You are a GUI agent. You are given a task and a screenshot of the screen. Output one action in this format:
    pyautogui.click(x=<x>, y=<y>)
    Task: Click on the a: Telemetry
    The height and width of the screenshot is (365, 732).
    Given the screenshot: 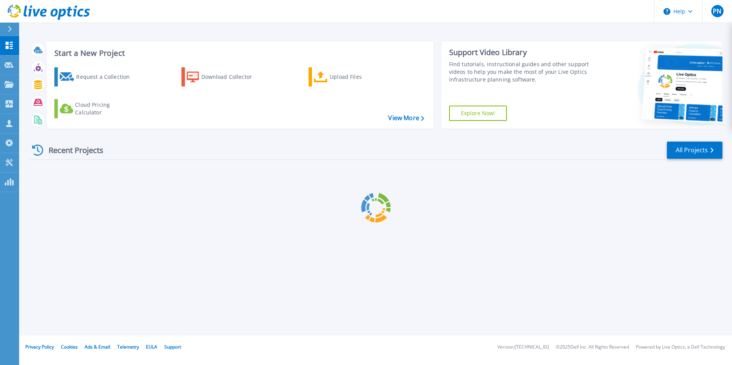 What is the action you would take?
    pyautogui.click(x=128, y=347)
    